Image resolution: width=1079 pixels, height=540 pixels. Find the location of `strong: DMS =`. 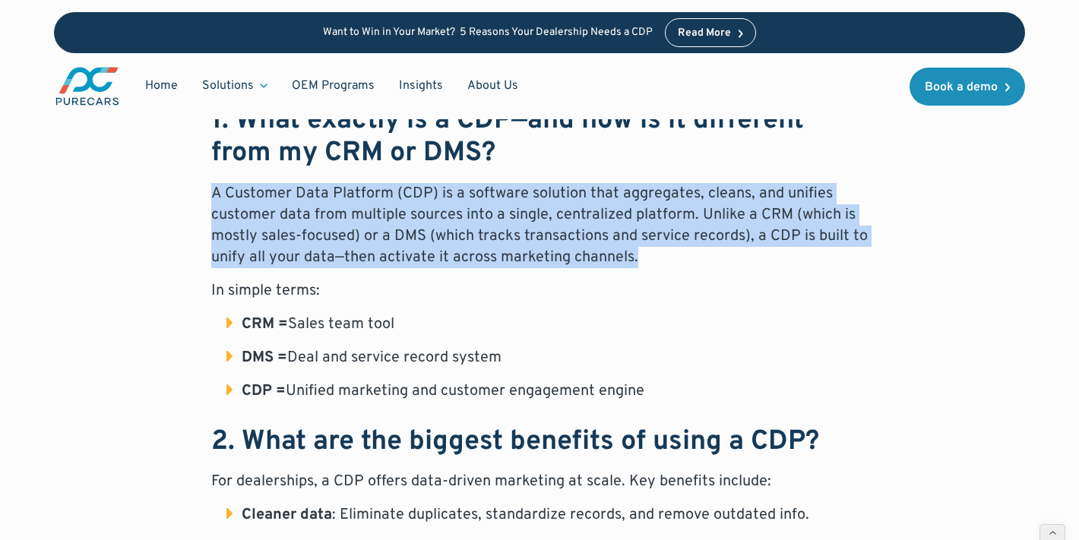

strong: DMS = is located at coordinates (264, 358).